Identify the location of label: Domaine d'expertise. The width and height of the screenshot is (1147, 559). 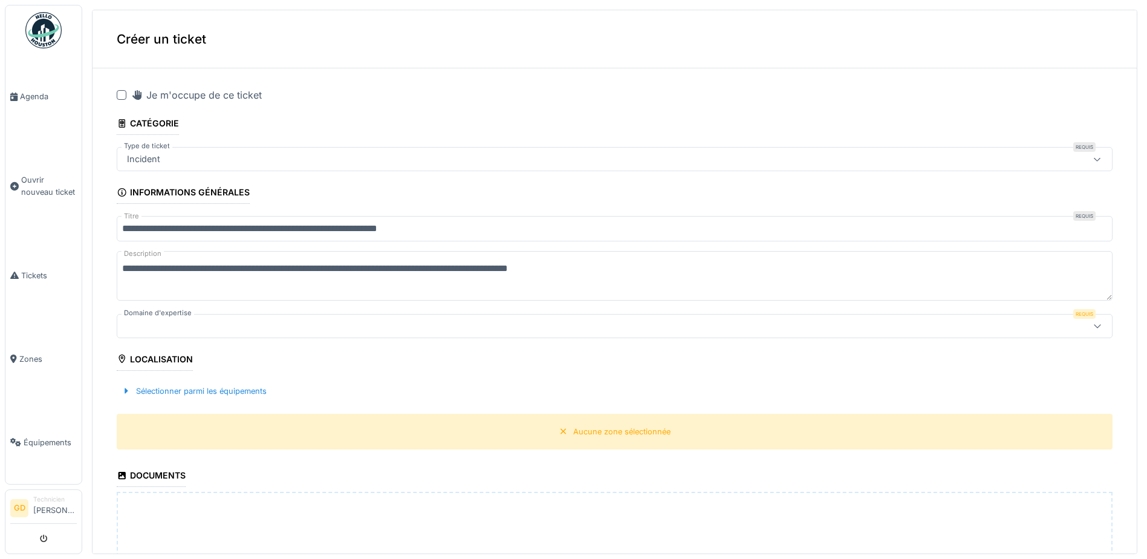
(158, 313).